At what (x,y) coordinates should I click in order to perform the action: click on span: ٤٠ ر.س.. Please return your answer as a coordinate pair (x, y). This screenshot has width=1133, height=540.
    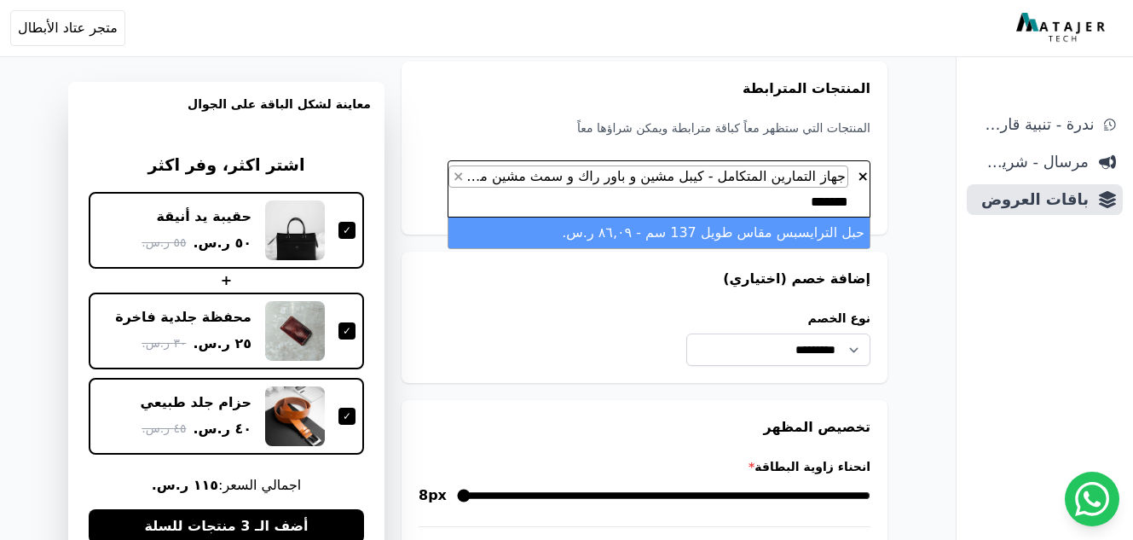
    Looking at the image, I should click on (222, 429).